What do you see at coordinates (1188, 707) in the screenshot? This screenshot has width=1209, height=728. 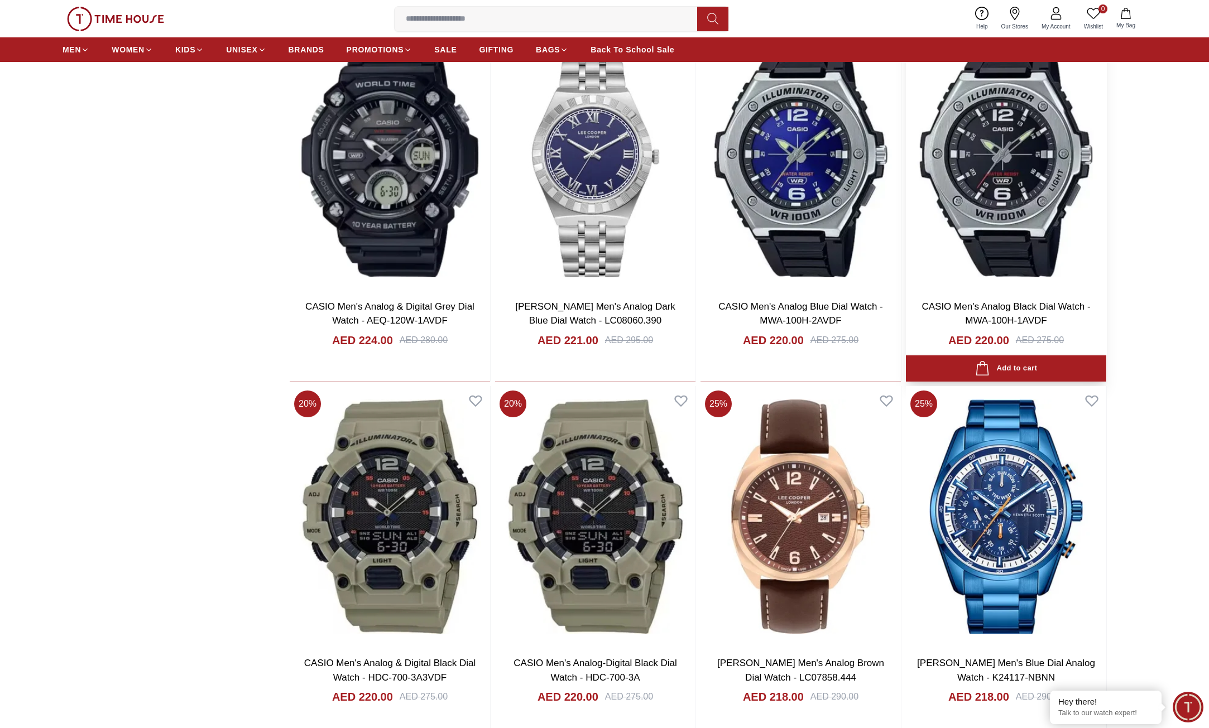 I see `div: Chat Widget` at bounding box center [1188, 707].